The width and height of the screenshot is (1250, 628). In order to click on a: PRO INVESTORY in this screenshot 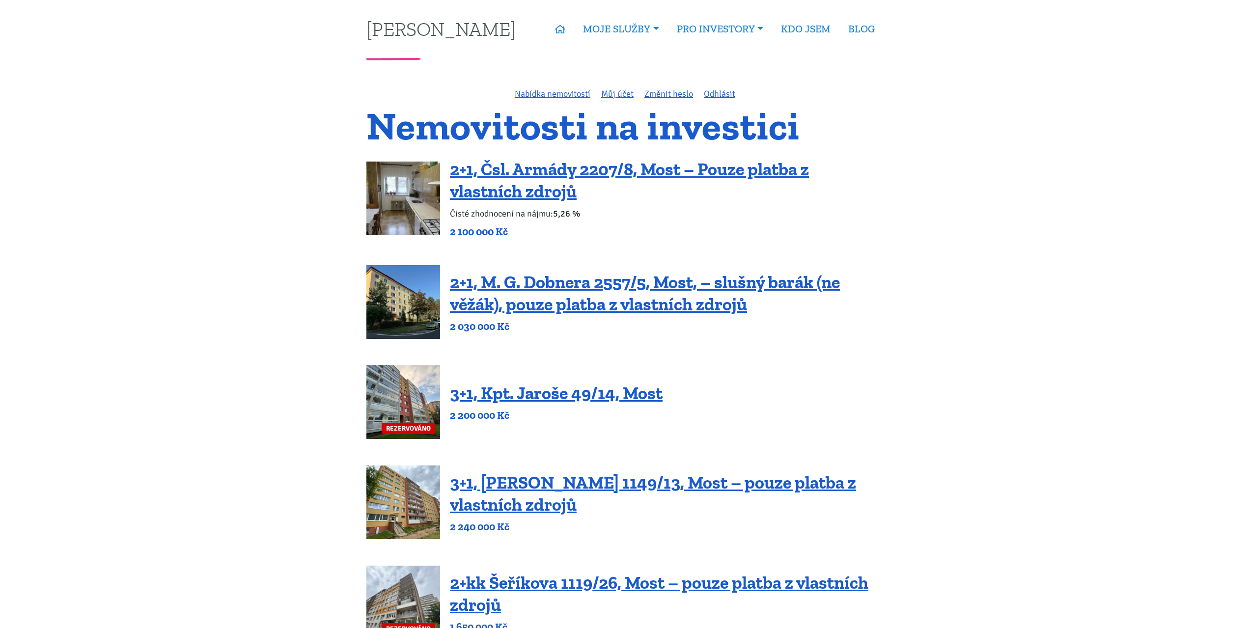, I will do `click(720, 29)`.